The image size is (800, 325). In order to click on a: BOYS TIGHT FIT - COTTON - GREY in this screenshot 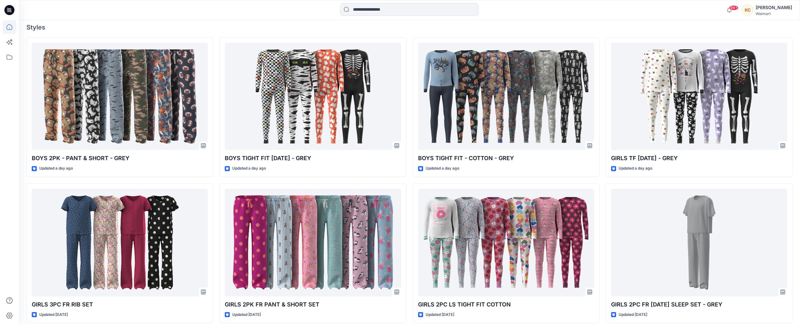, I will do `click(506, 96)`.